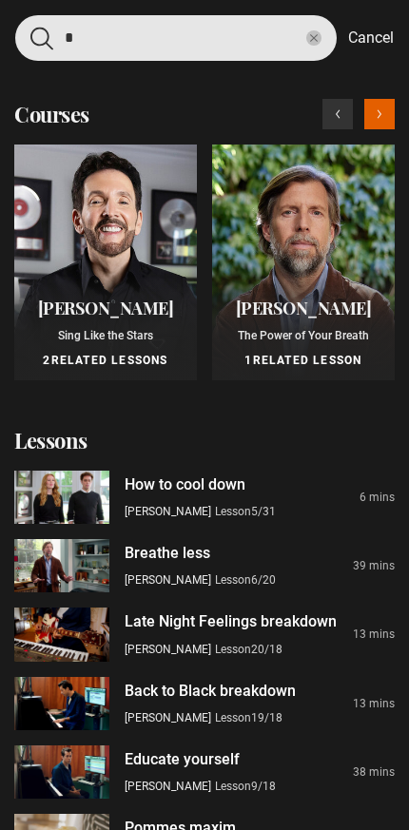 This screenshot has height=830, width=409. Describe the element at coordinates (374, 566) in the screenshot. I see `p: 39` at that location.